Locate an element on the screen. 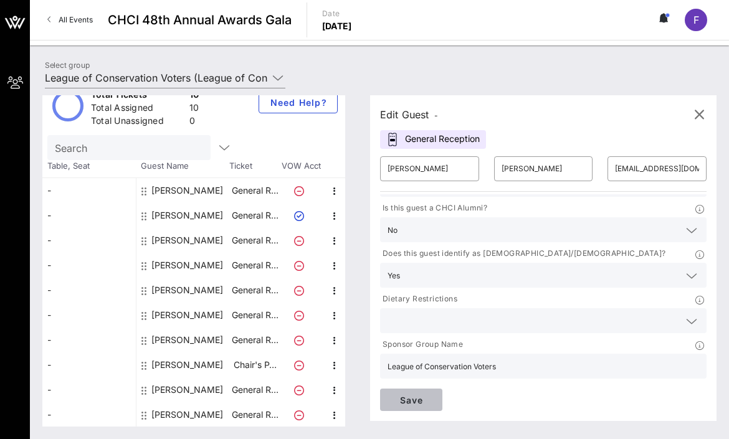 Image resolution: width=729 pixels, height=439 pixels. span: Need Help? is located at coordinates (298, 102).